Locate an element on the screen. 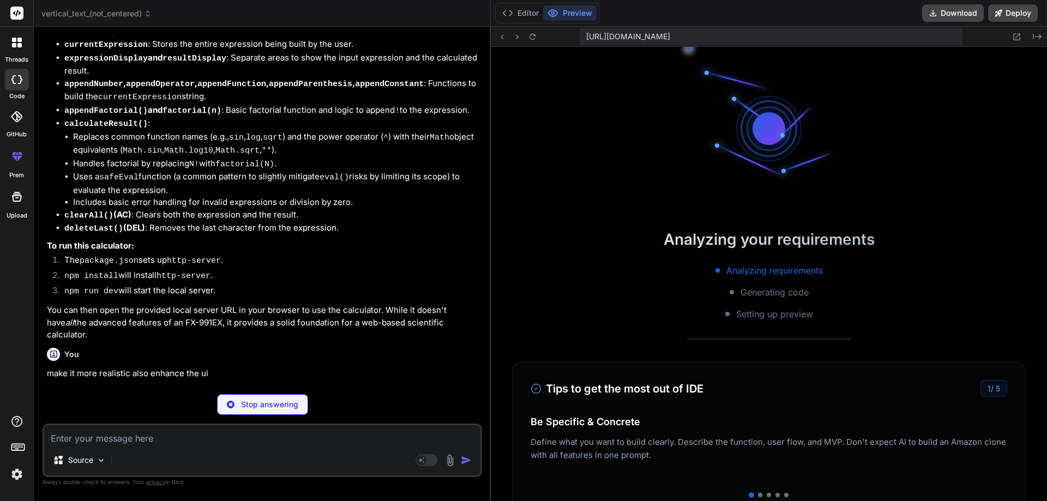 Image resolution: width=1047 pixels, height=501 pixels. code: appendFunction is located at coordinates (232, 84).